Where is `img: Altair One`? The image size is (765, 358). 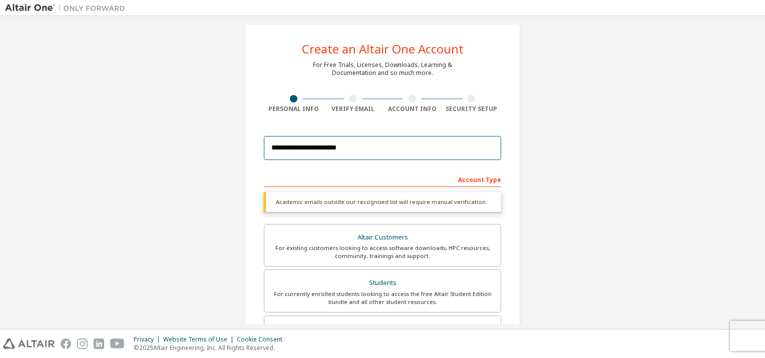 img: Altair One is located at coordinates (68, 8).